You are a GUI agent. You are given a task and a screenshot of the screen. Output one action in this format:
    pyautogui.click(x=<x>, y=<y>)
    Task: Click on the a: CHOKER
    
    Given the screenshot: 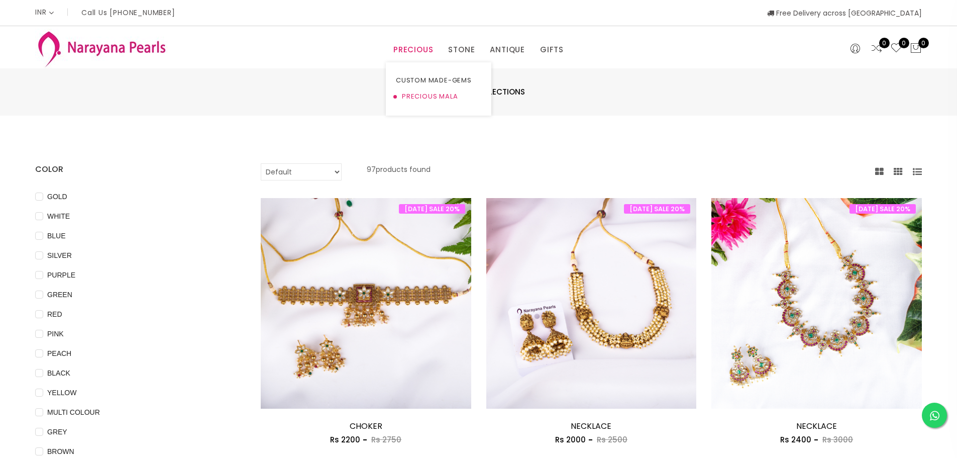 What is the action you would take?
    pyautogui.click(x=366, y=425)
    